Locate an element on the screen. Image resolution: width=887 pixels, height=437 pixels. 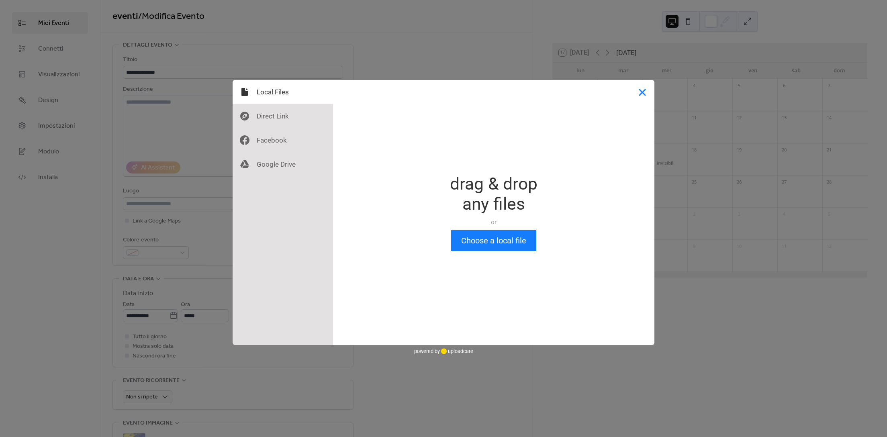
button: Close is located at coordinates (642, 92).